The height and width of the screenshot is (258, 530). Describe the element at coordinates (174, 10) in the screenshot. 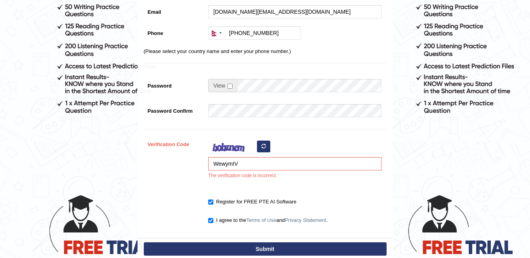

I see `label: Email` at that location.